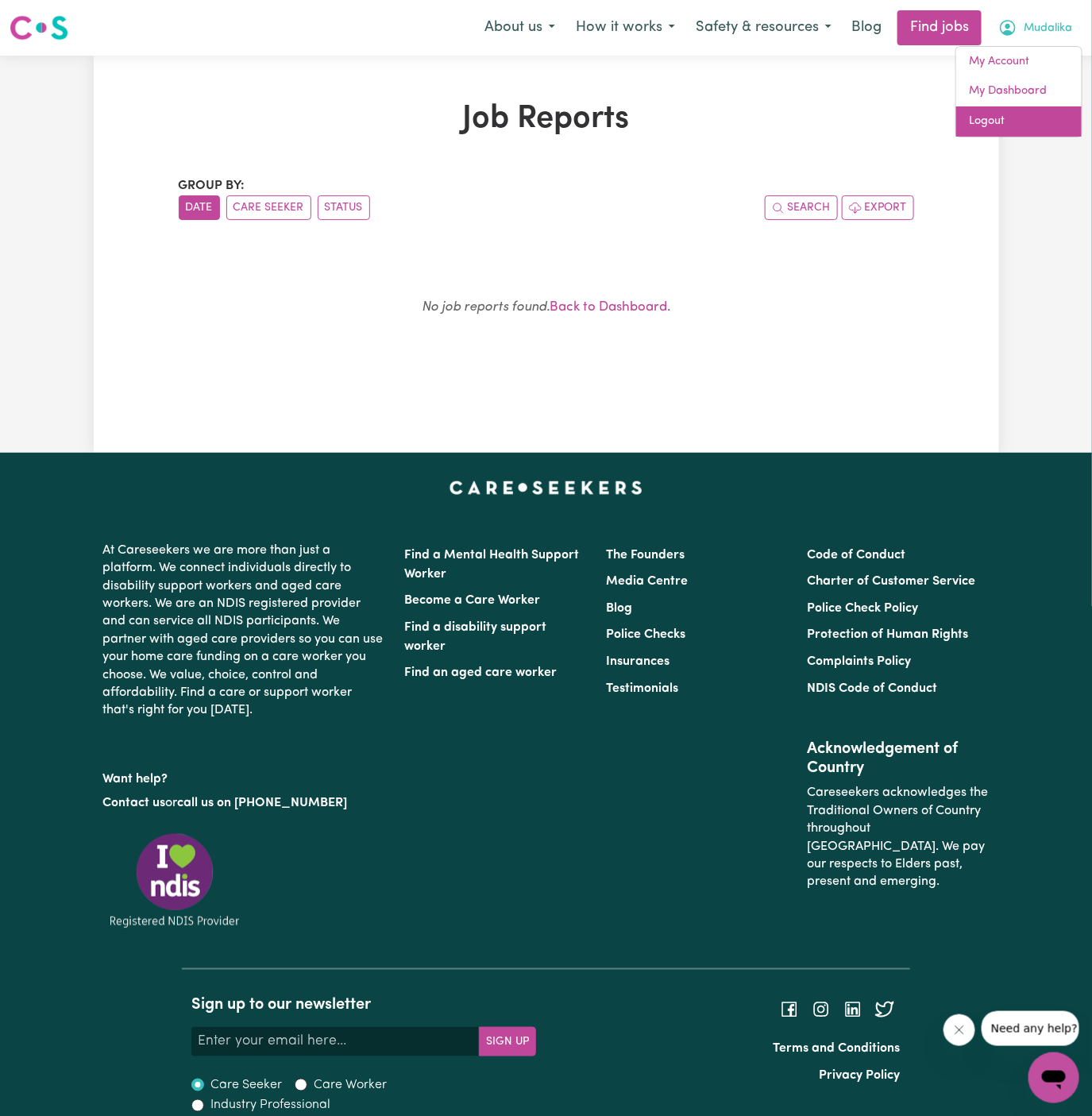 This screenshot has width=1092, height=1116. I want to click on a: Terms and Conditions, so click(837, 1048).